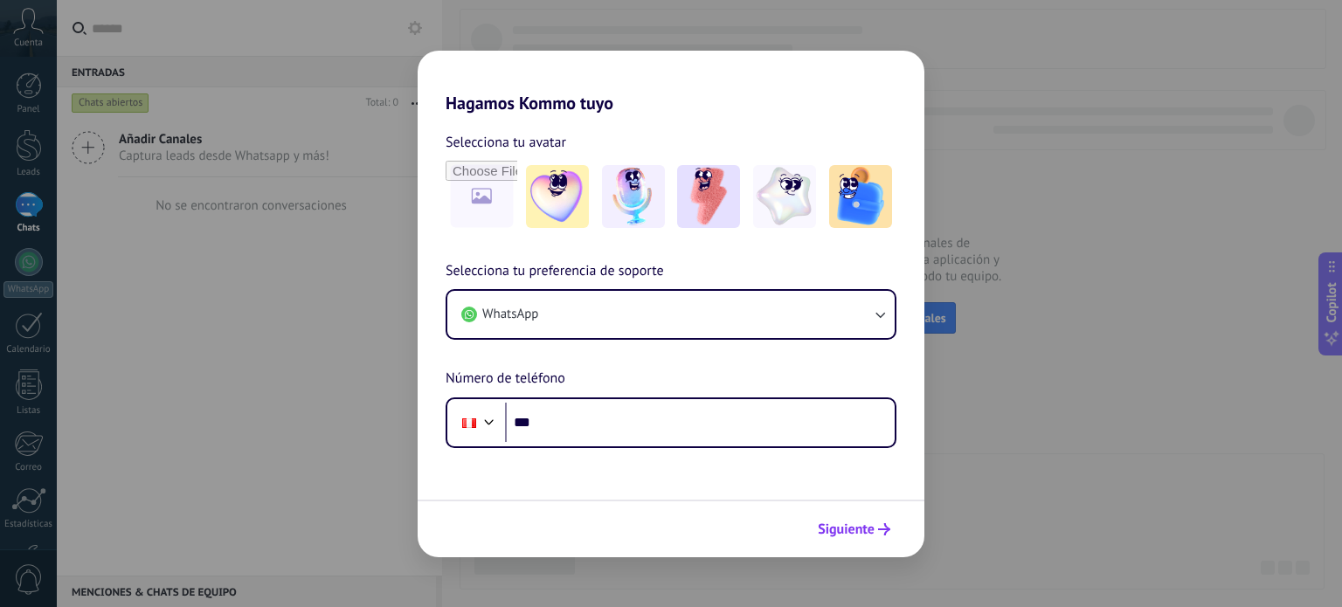 Image resolution: width=1342 pixels, height=607 pixels. I want to click on span: WhatsApp, so click(510, 315).